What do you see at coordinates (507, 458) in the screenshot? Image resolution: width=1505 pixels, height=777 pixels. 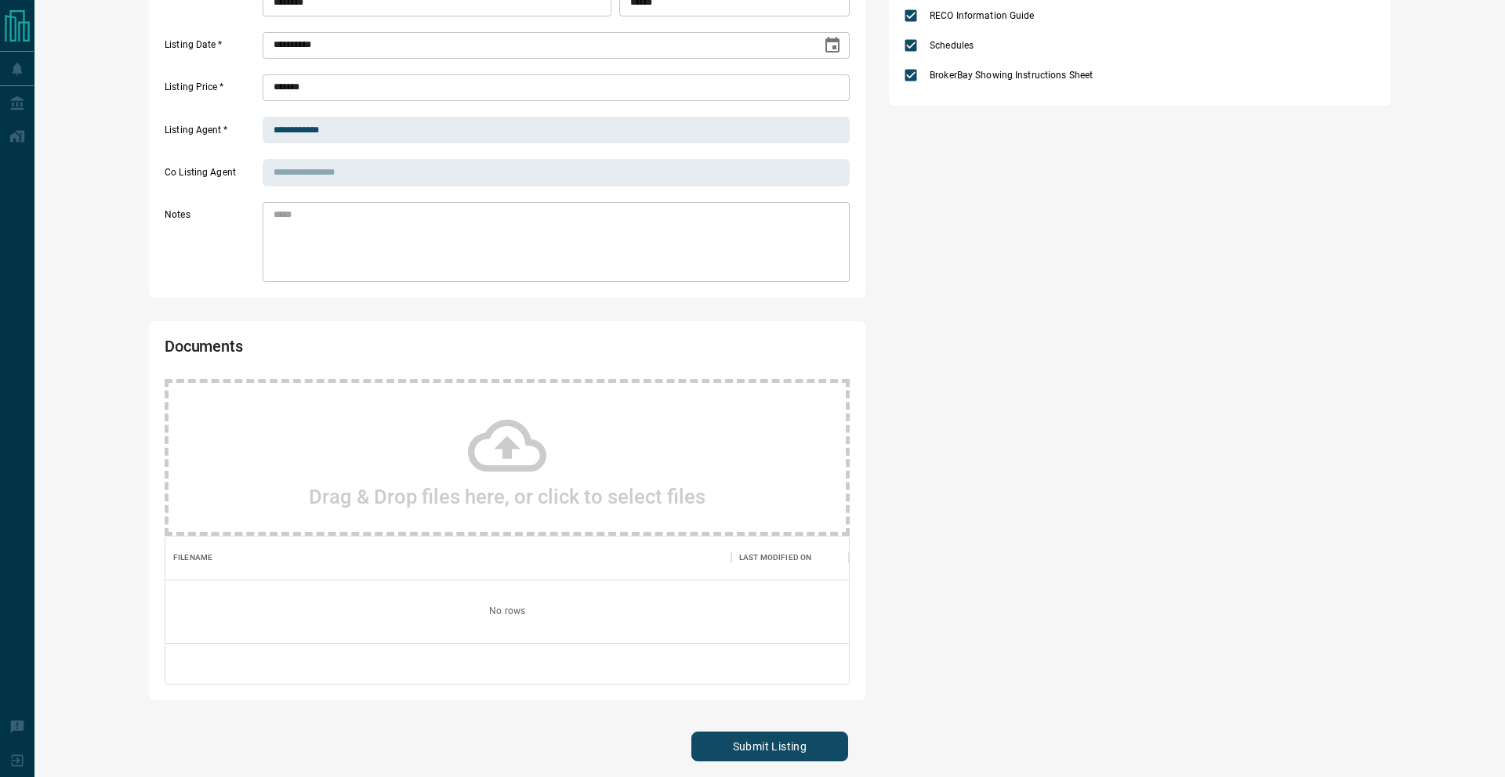 I see `div: Drag & Drop files here, or click to select files` at bounding box center [507, 458].